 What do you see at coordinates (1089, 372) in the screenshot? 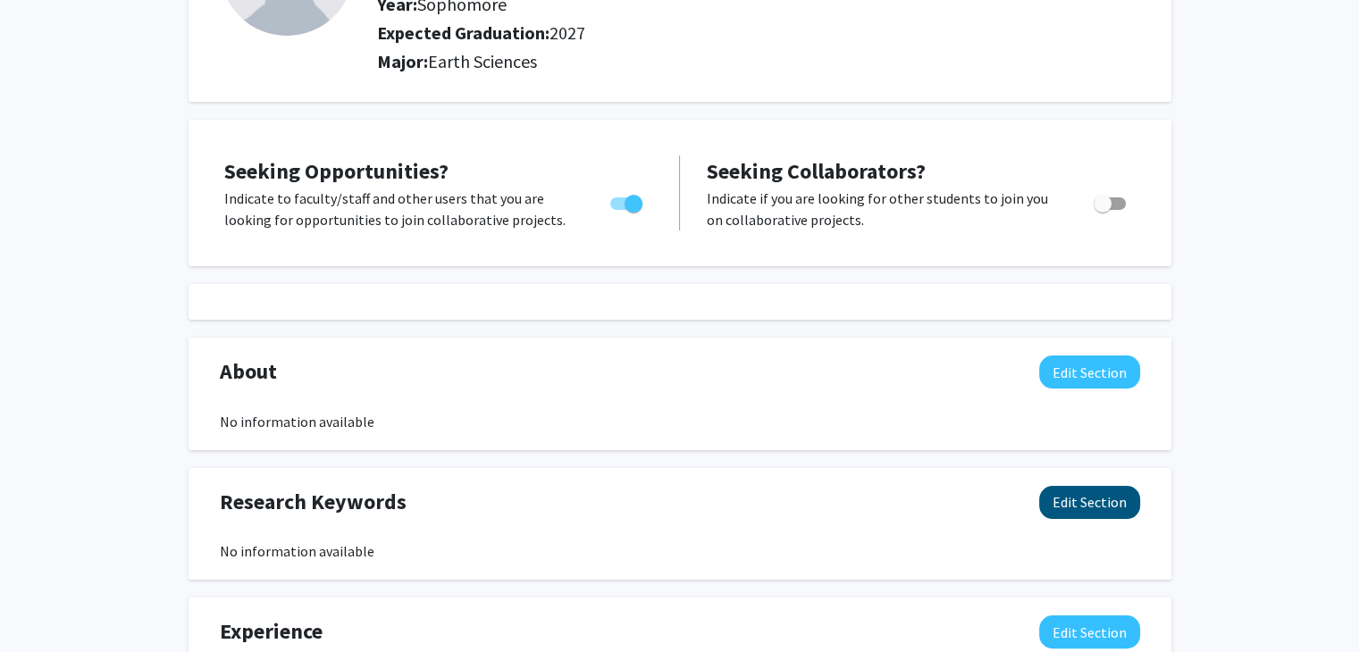
I see `button: Edit About` at bounding box center [1089, 372].